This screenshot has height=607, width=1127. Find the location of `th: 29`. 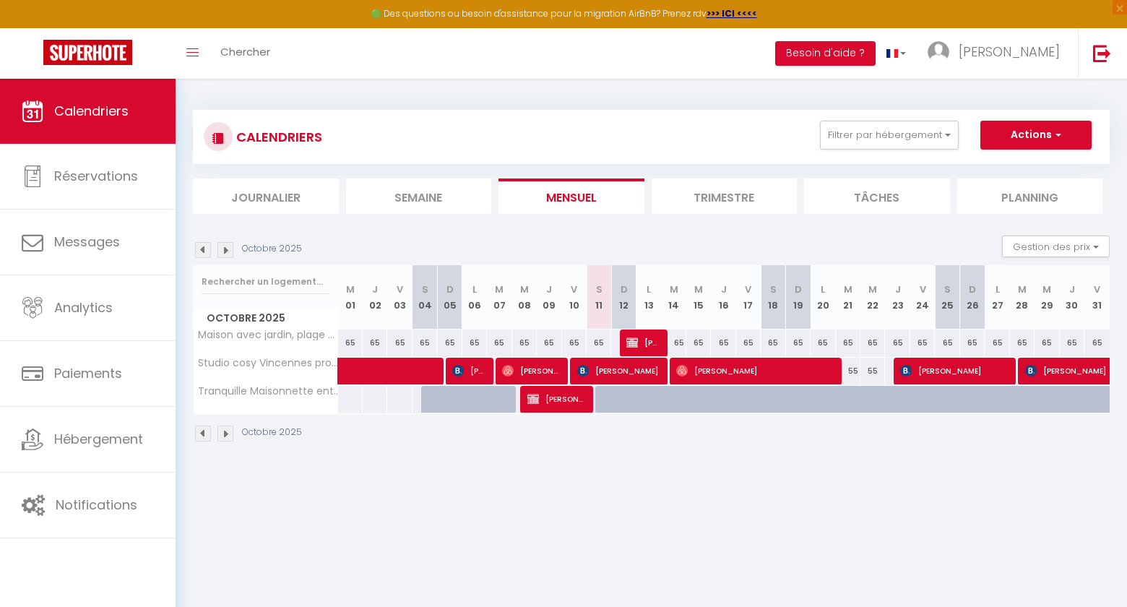

th: 29 is located at coordinates (1047, 297).